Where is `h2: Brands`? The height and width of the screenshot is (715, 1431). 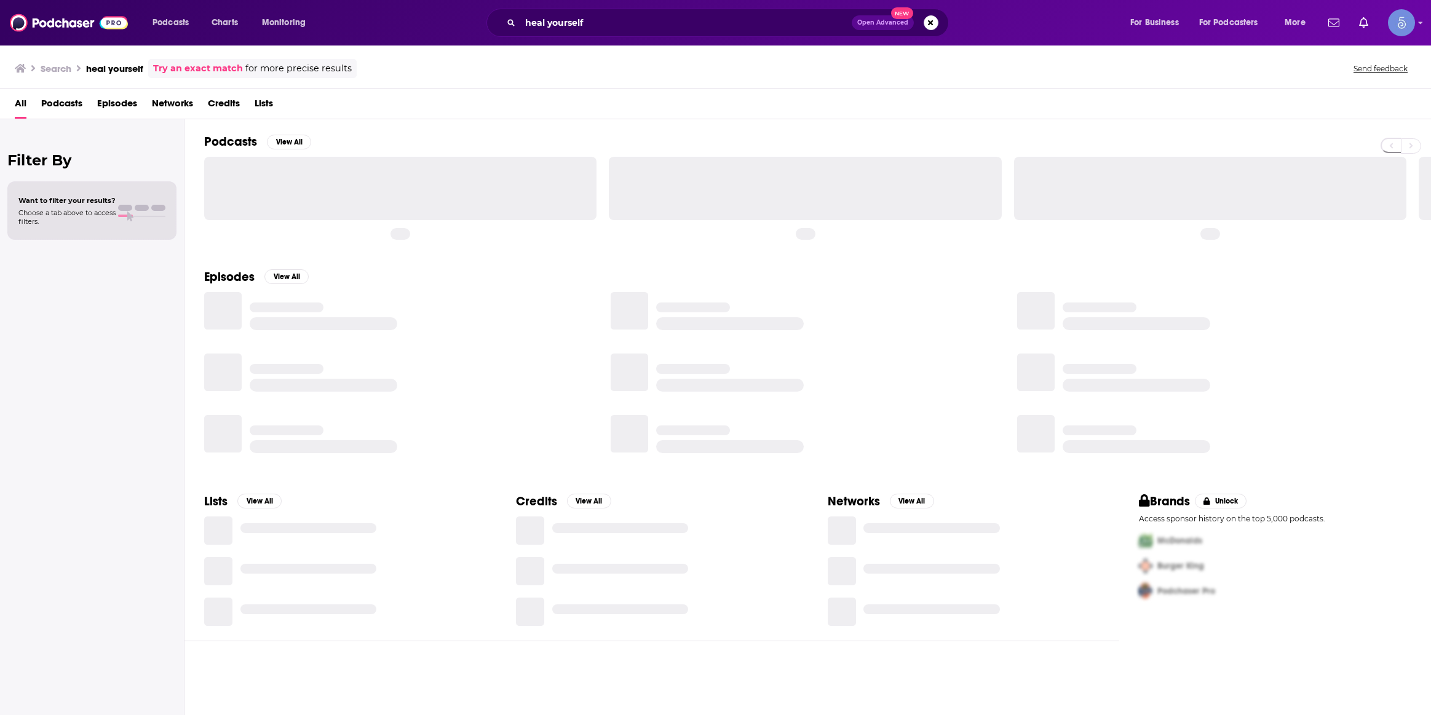
h2: Brands is located at coordinates (1164, 501).